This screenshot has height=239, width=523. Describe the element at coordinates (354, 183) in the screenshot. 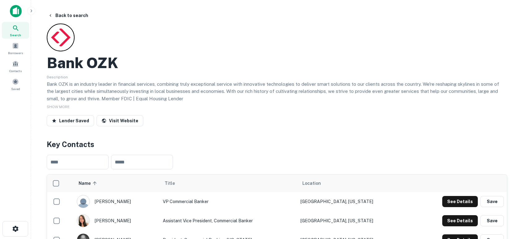

I see `th: Location` at that location.